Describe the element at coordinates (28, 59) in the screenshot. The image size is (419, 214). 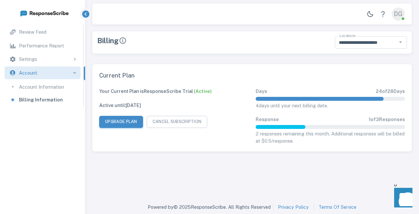
I see `p: Settings` at that location.